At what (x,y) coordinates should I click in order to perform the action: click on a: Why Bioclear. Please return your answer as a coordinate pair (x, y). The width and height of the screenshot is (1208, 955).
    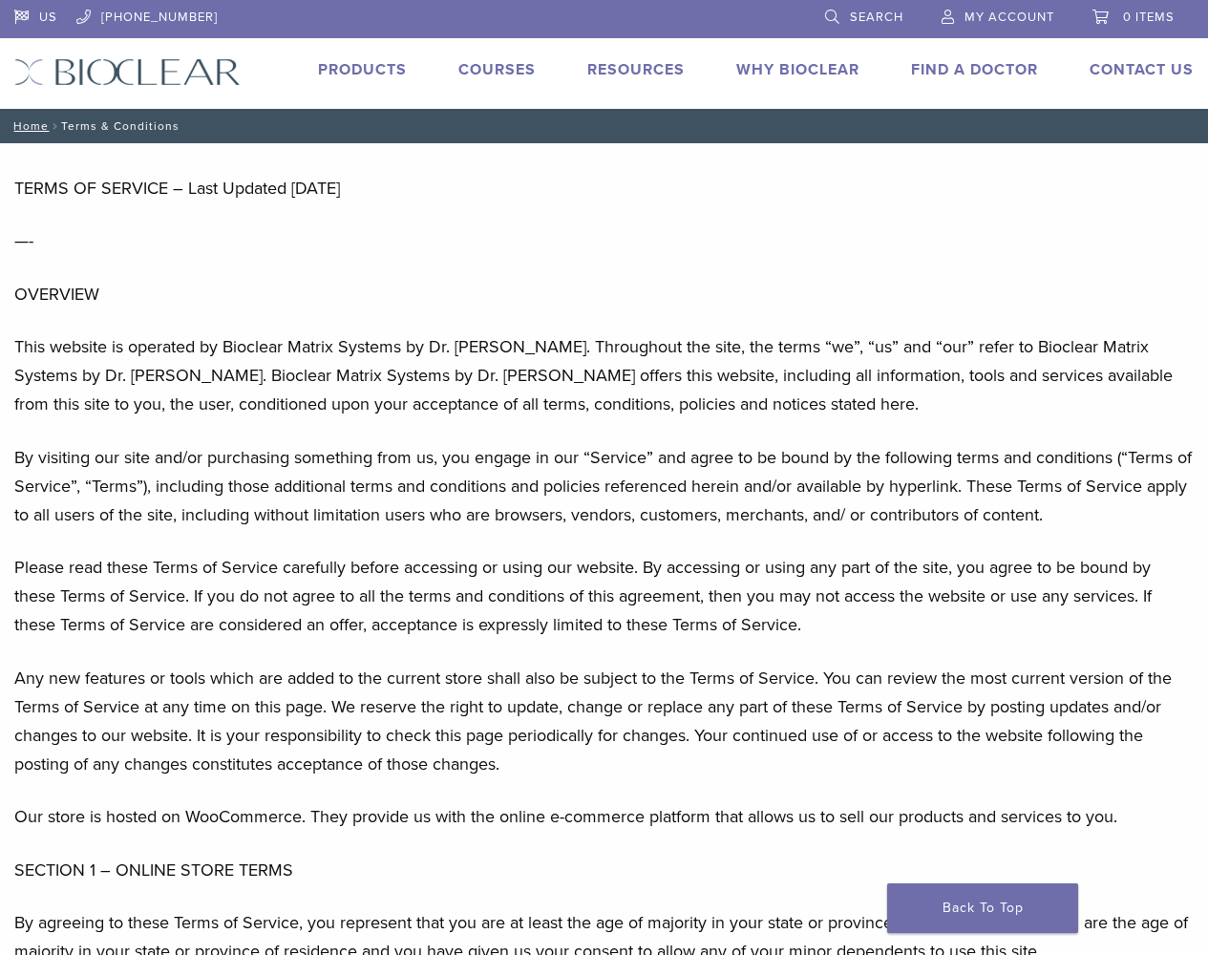
    Looking at the image, I should click on (797, 70).